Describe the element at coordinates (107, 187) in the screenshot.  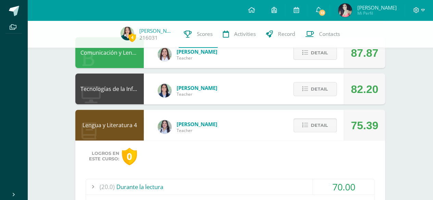
I see `span: (20.0)` at that location.